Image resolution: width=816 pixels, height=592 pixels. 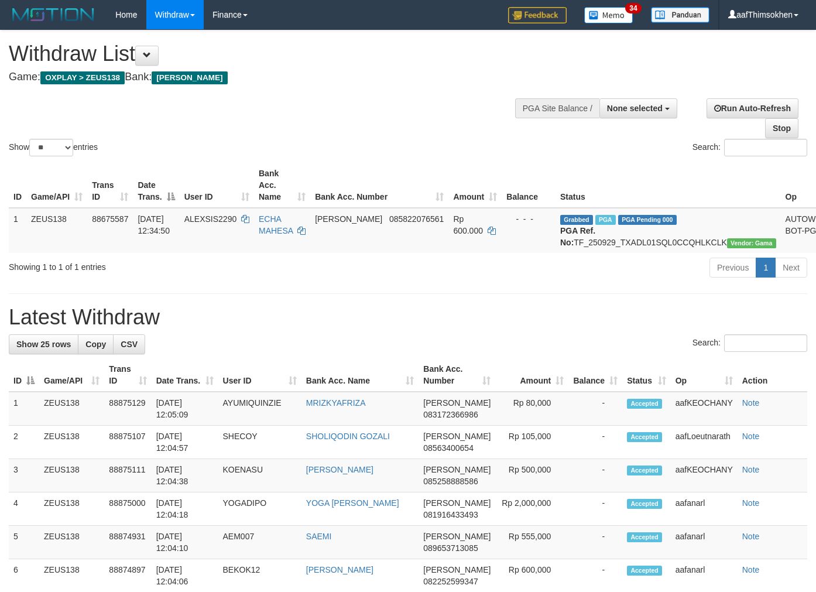 What do you see at coordinates (781, 128) in the screenshot?
I see `a: Stop` at bounding box center [781, 128].